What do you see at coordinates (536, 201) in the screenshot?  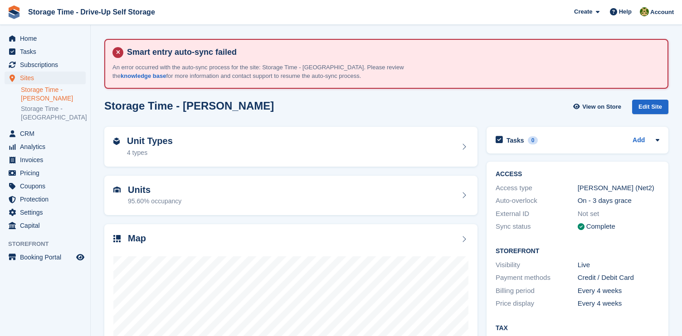 I see `div: Auto-overlock` at bounding box center [536, 201].